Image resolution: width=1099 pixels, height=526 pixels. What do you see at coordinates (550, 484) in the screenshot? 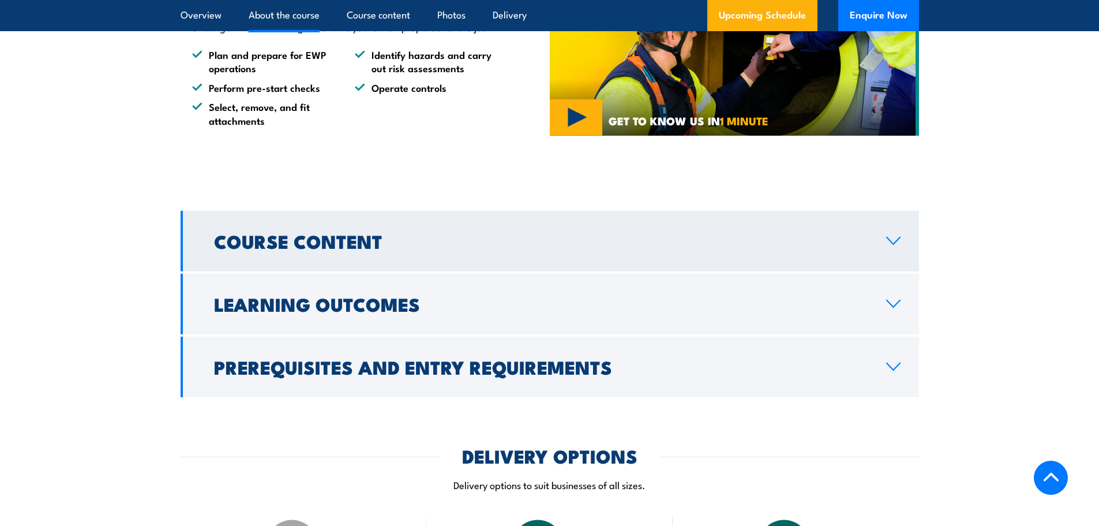
I see `p: Delivery options to suit businesses of all sizes.` at bounding box center [550, 484].